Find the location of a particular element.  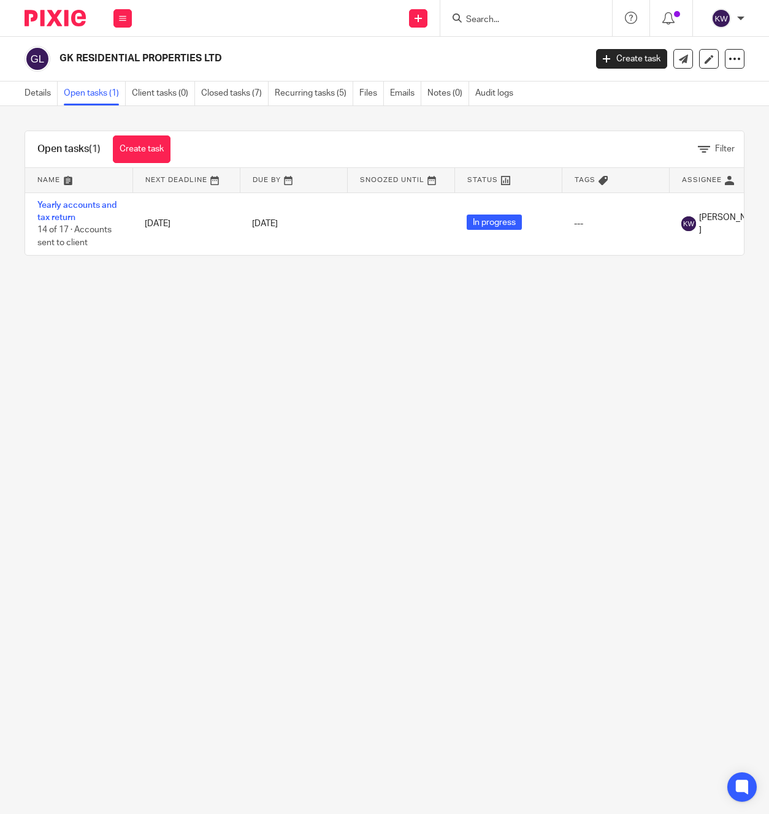

h2: GK RESIDENTIAL PROPERTIES LTD is located at coordinates (267, 58).